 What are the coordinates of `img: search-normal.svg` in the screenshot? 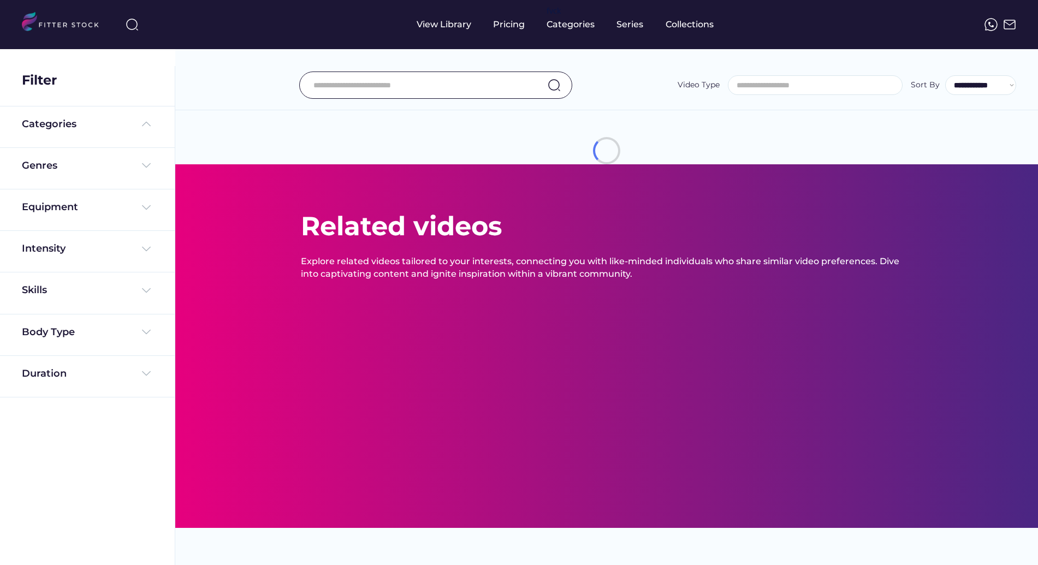 It's located at (554, 85).